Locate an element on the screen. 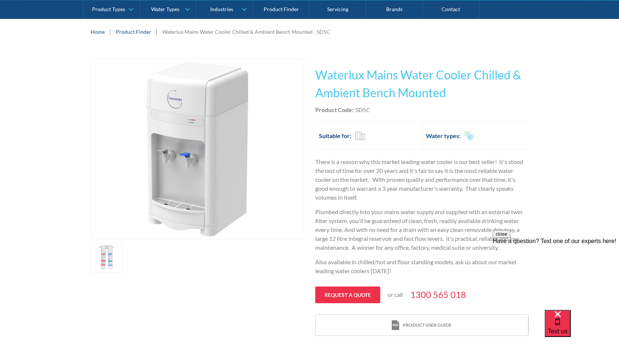 The height and width of the screenshot is (347, 619). h2: Water types: is located at coordinates (443, 136).